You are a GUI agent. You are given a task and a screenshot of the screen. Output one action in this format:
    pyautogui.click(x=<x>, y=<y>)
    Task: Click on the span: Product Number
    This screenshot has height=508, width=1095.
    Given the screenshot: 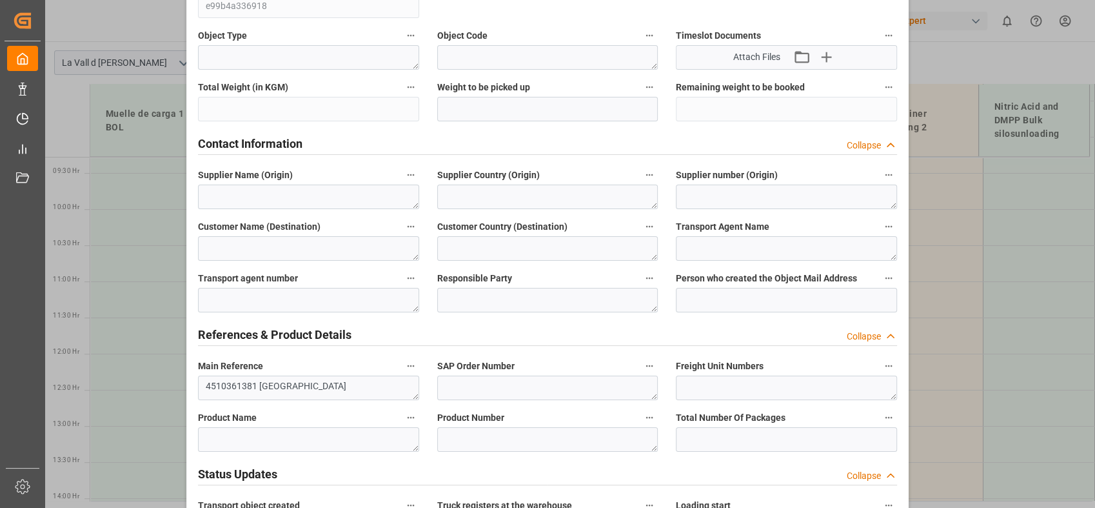 What is the action you would take?
    pyautogui.click(x=471, y=417)
    